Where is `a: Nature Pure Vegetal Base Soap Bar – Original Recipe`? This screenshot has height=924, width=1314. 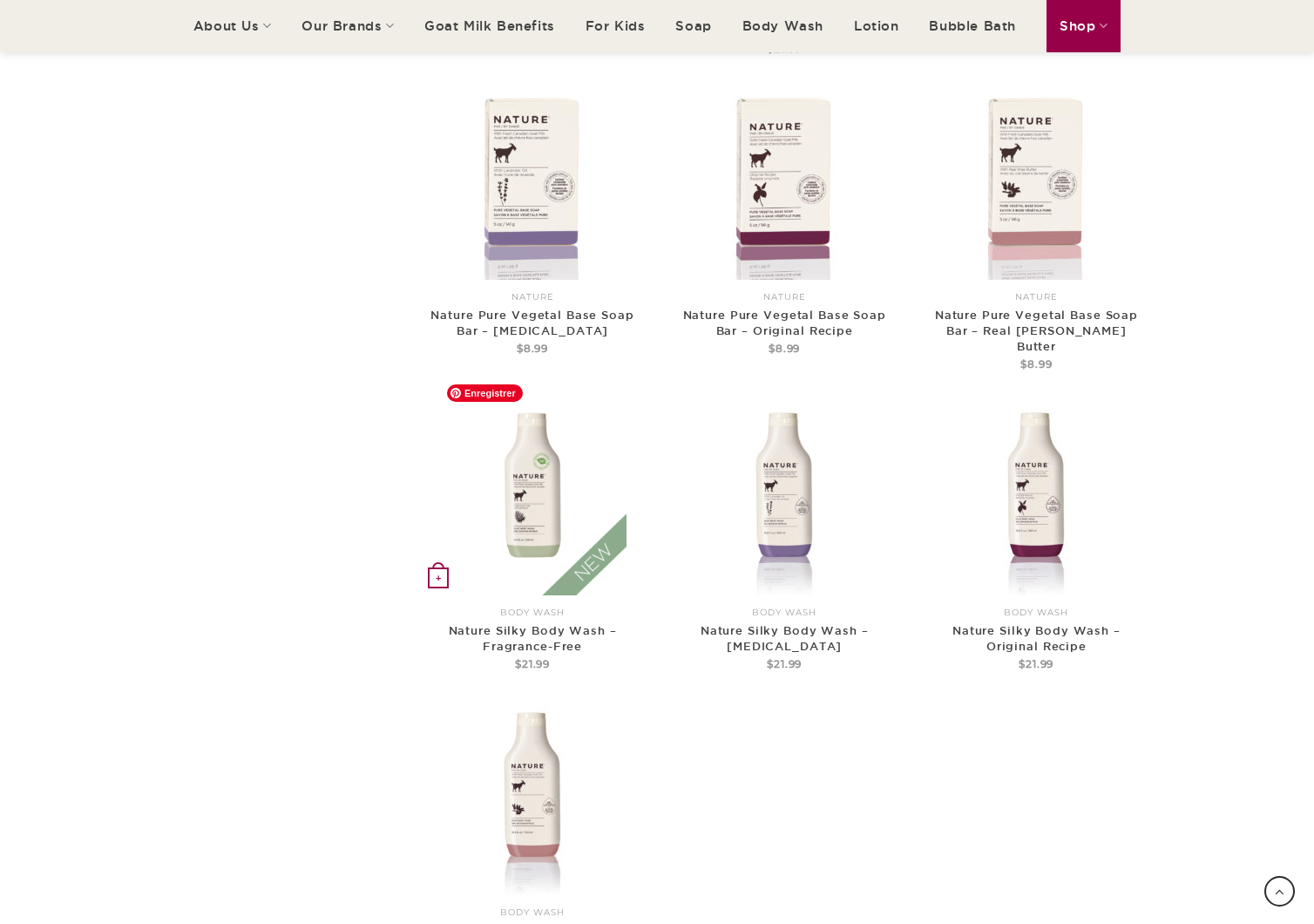
a: Nature Pure Vegetal Base Soap Bar – Original Recipe is located at coordinates (784, 323).